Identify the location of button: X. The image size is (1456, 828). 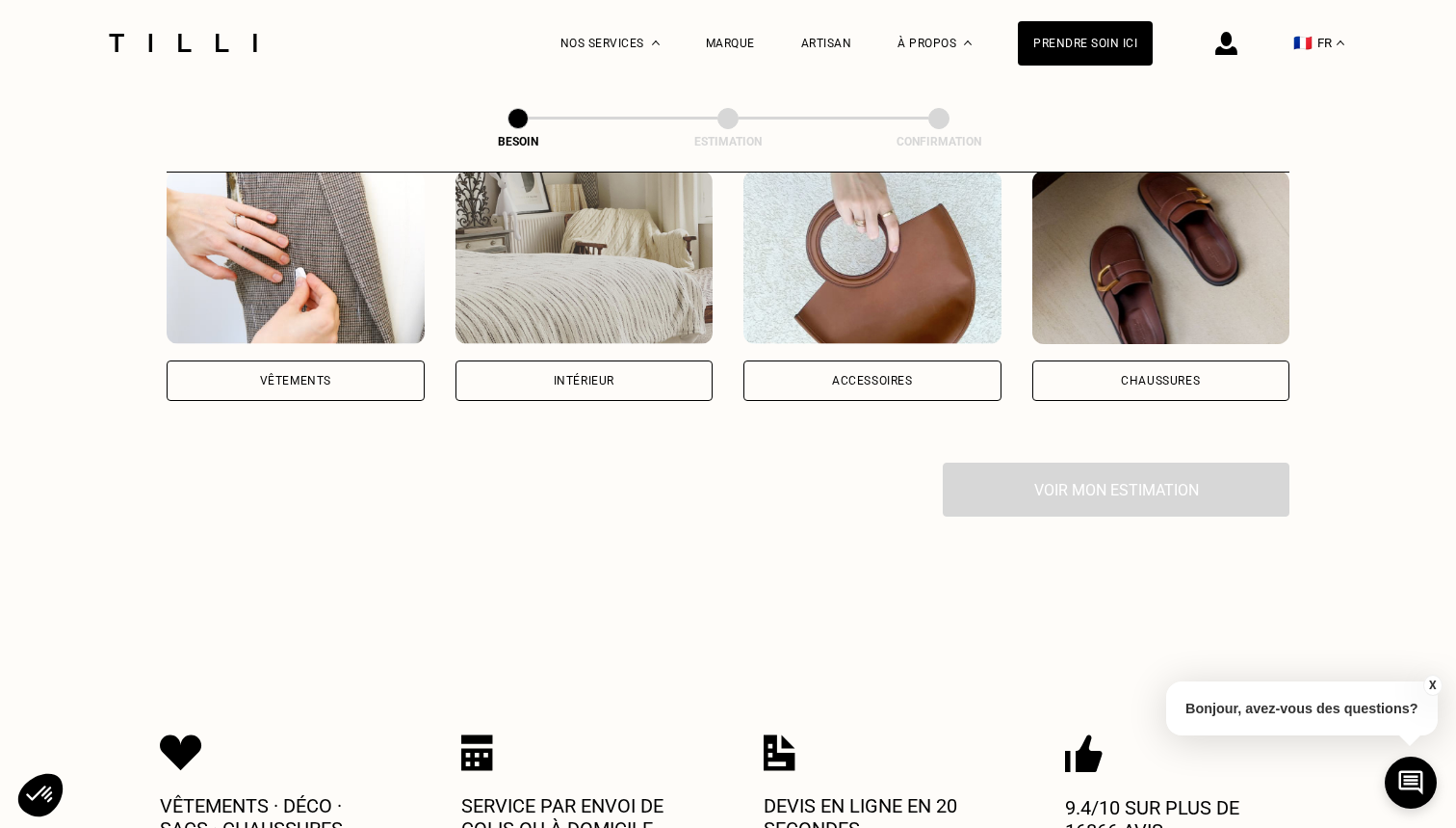
(1433, 685).